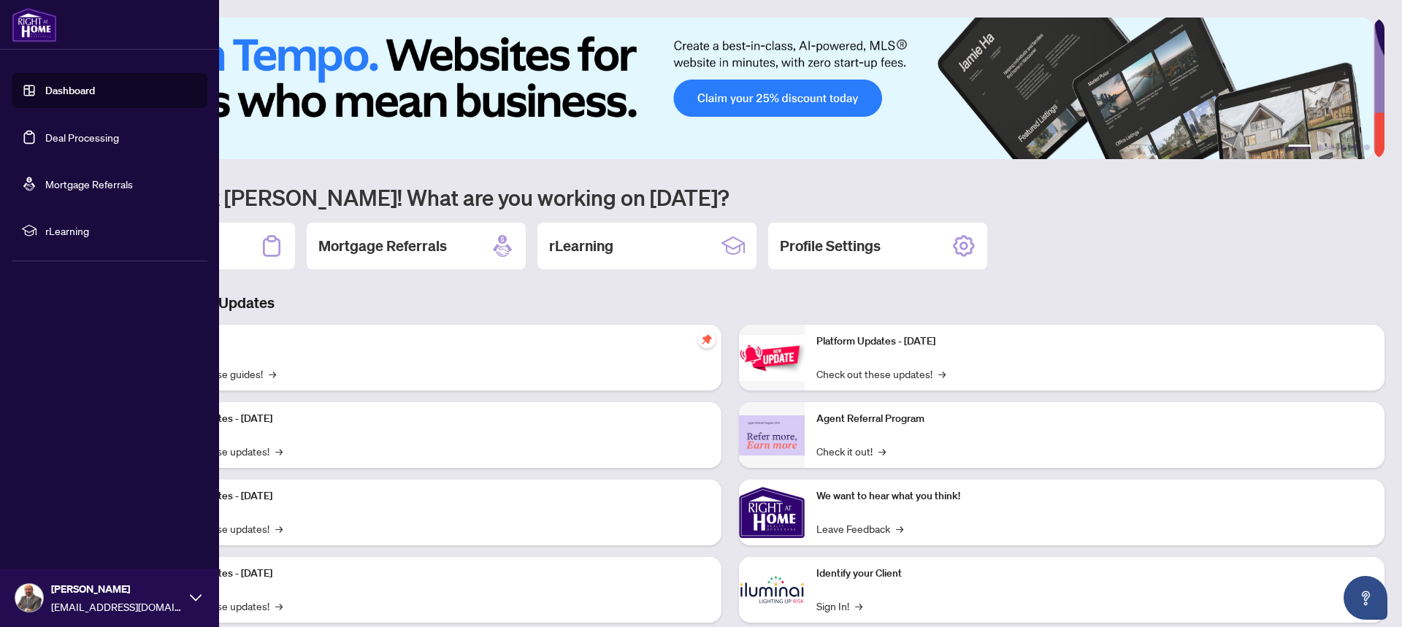 Image resolution: width=1402 pixels, height=627 pixels. I want to click on button: 6, so click(1367, 148).